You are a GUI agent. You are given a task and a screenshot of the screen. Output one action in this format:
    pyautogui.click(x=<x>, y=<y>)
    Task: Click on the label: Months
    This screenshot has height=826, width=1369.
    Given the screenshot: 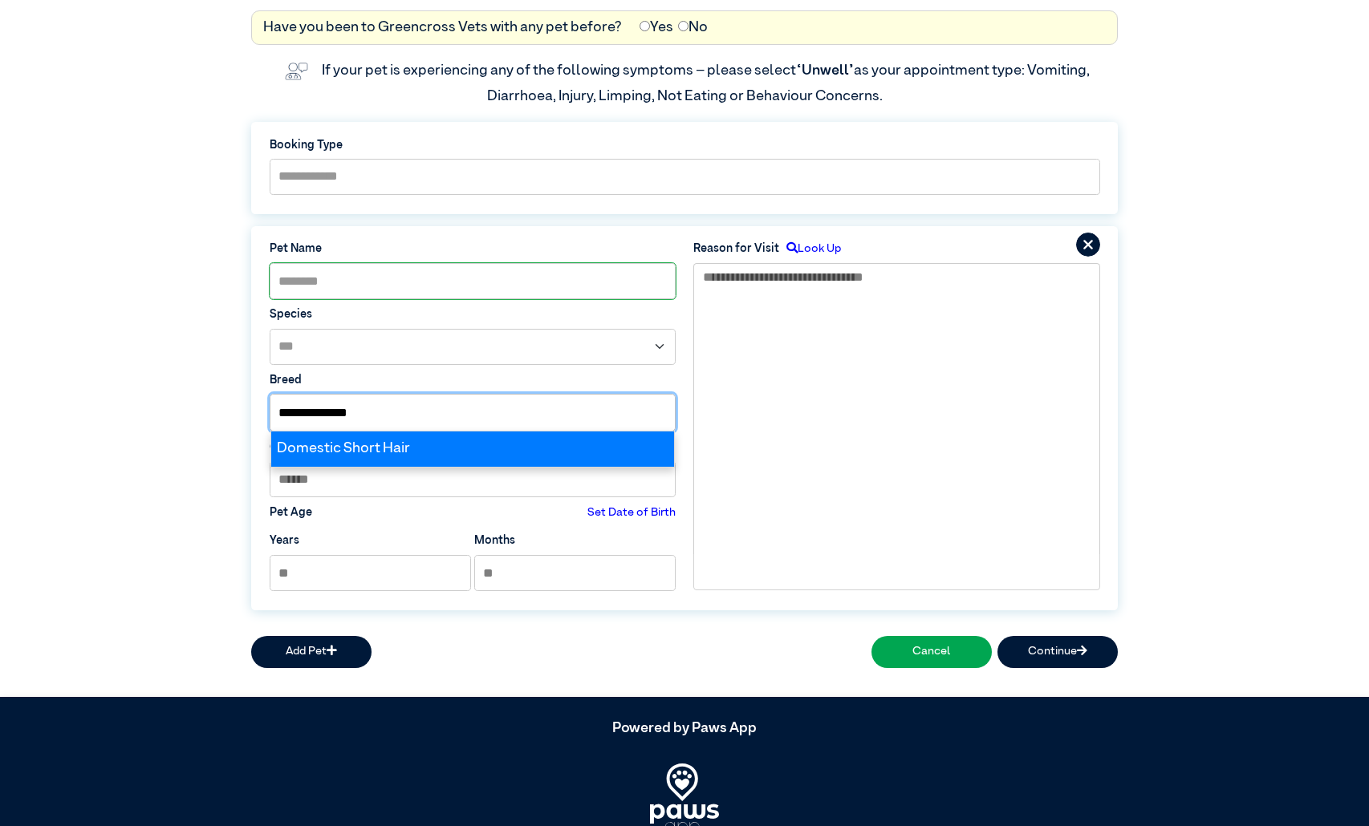 What is the action you would take?
    pyautogui.click(x=494, y=542)
    